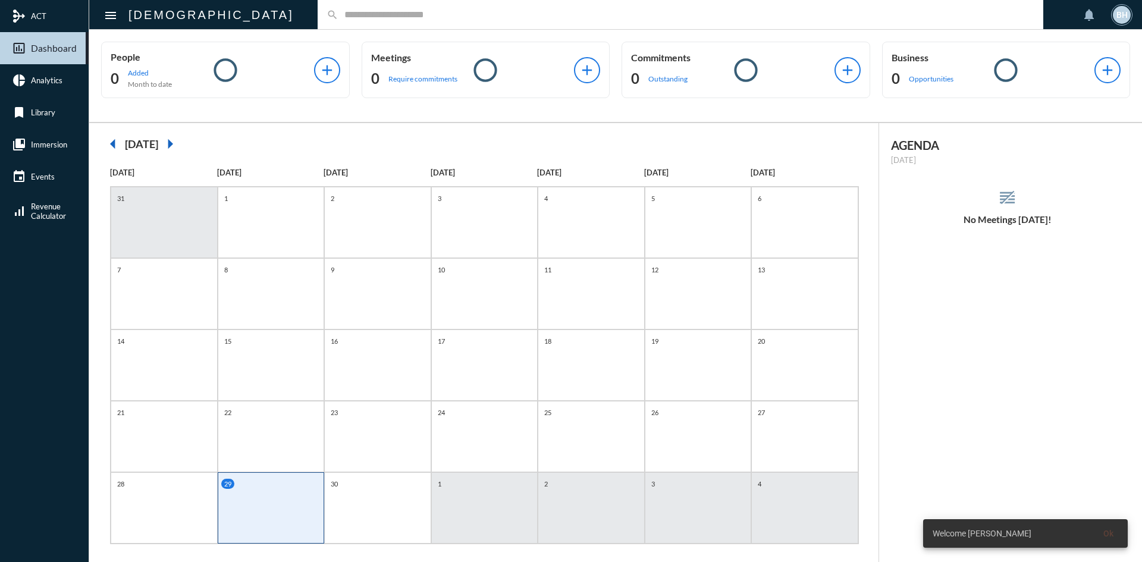  I want to click on span: Events, so click(43, 177).